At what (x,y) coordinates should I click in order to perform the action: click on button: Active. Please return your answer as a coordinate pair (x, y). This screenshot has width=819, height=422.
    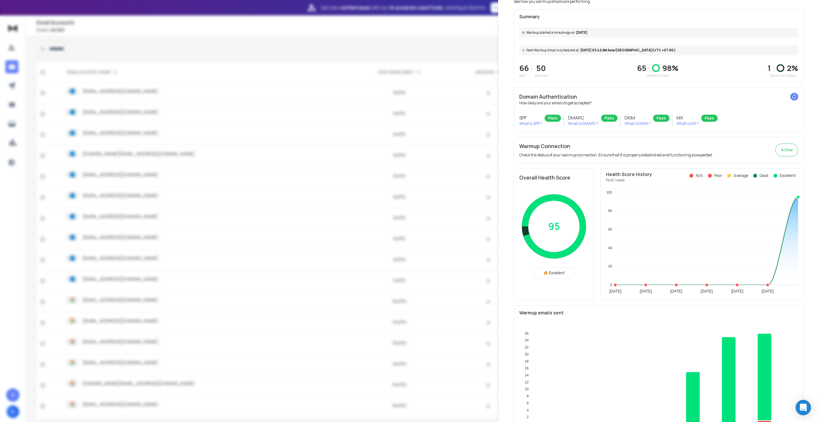
    Looking at the image, I should click on (786, 150).